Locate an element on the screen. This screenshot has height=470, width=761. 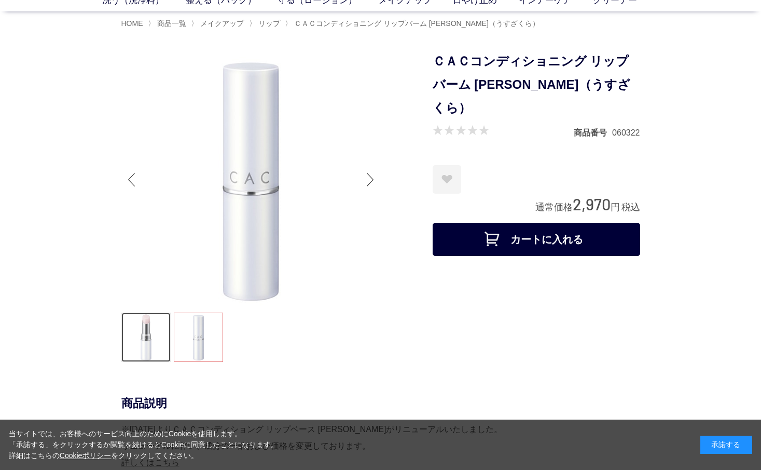
dt: 商品番号 is located at coordinates (593, 132).